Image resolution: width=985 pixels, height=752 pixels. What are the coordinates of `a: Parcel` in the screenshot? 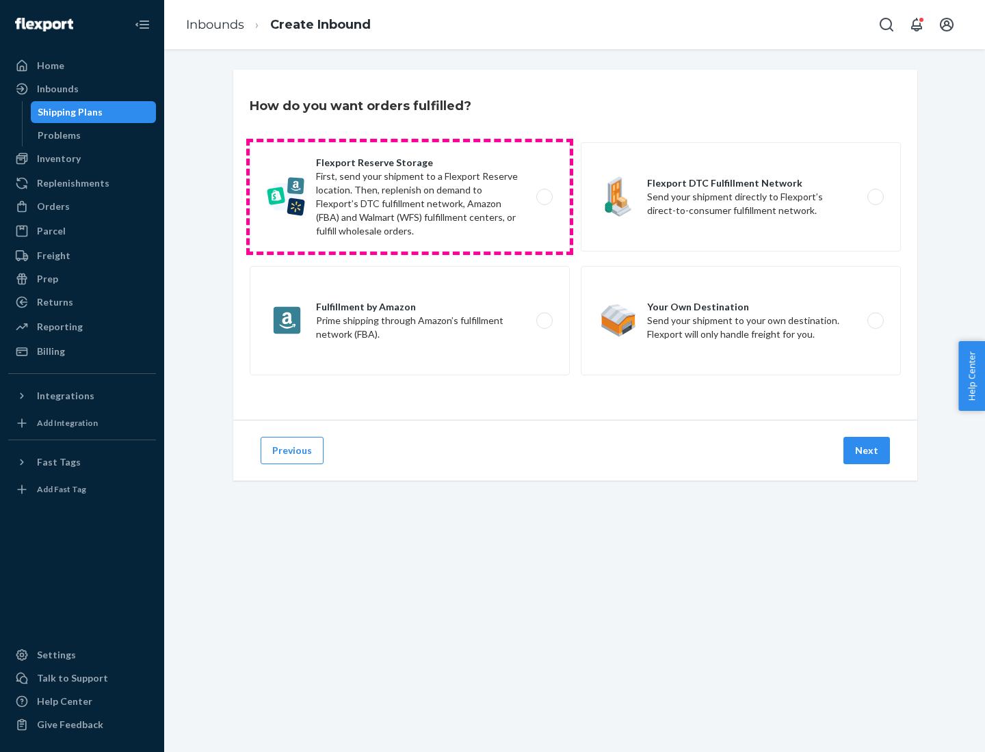 It's located at (82, 231).